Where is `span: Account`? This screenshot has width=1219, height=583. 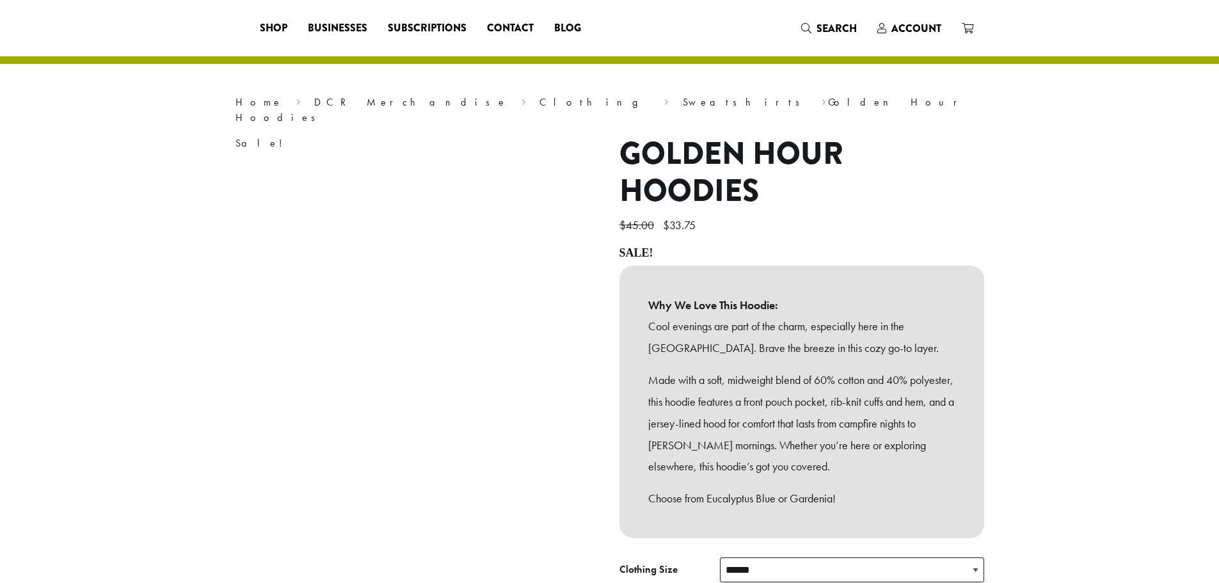 span: Account is located at coordinates (916, 28).